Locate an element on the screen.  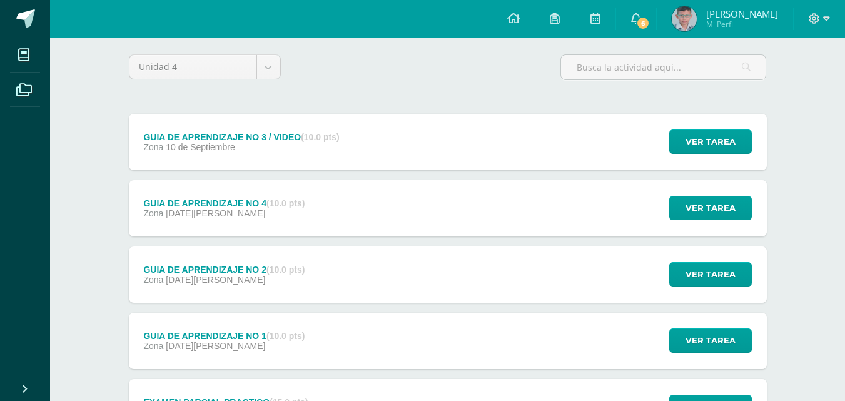
img: 8b7fbde8971f8ee6ea5c5692e75bf0b7.png is located at coordinates (684, 19).